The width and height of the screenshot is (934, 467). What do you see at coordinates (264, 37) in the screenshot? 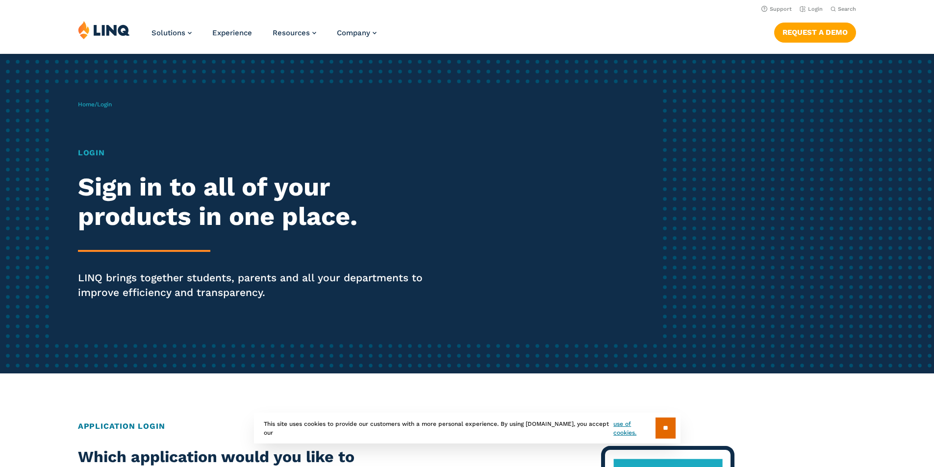
I see `nav: Primary Navigation` at bounding box center [264, 37].